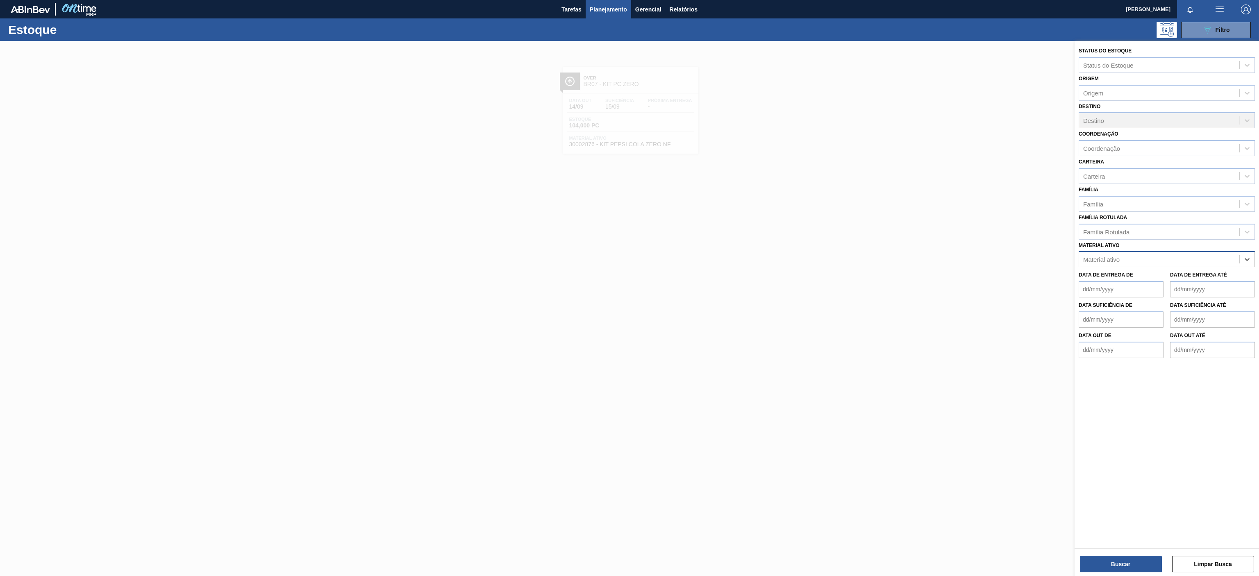  I want to click on label: Família Rotulada, so click(1102, 218).